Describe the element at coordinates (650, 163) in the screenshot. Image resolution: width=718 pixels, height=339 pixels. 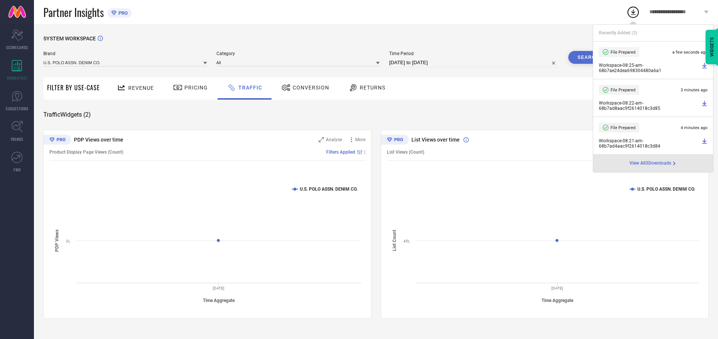
I see `span: View All 3 Downloads` at that location.